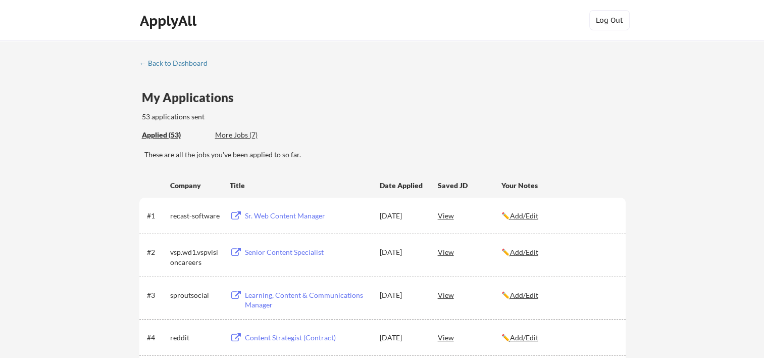 The width and height of the screenshot is (764, 358). Describe the element at coordinates (177, 64) in the screenshot. I see `a: ← Back to Dashboard` at that location.